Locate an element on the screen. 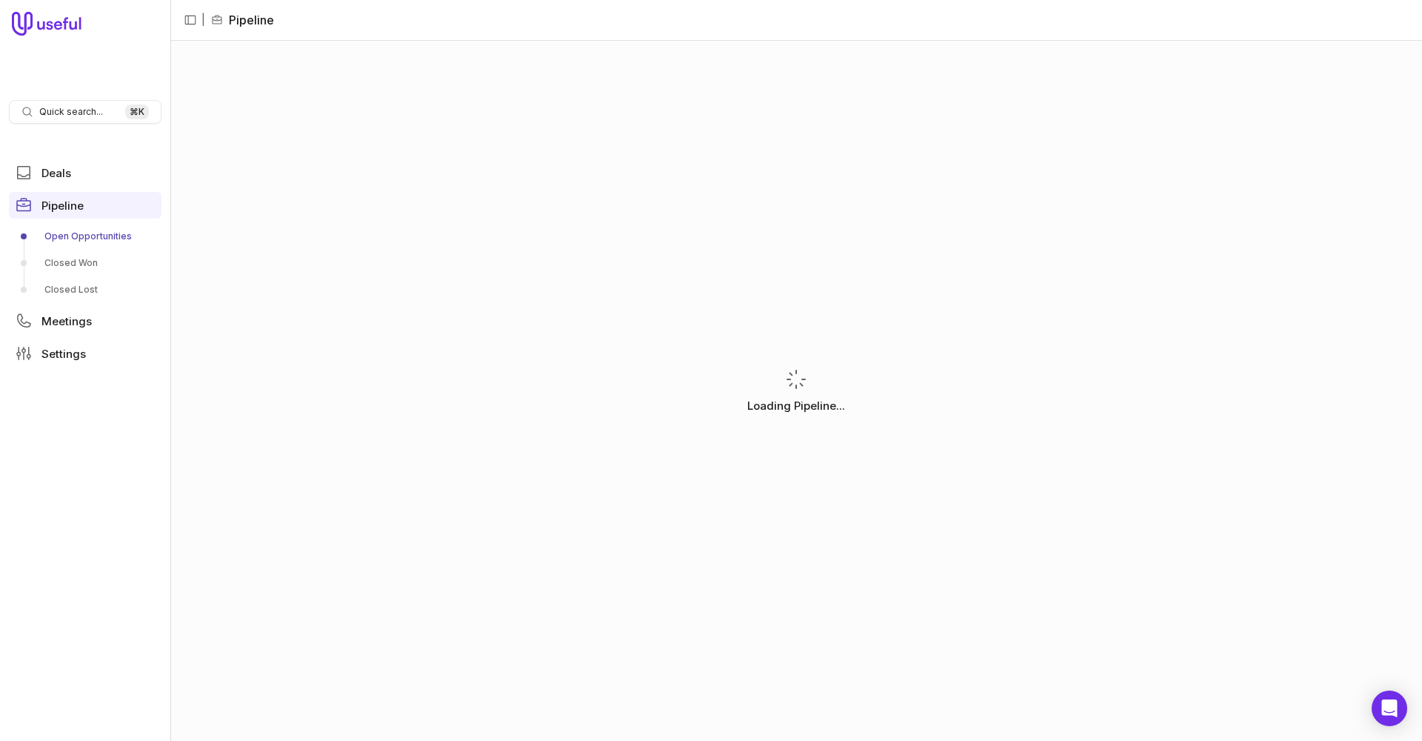 This screenshot has height=741, width=1422. div: Open Intercom Messenger is located at coordinates (1390, 708).